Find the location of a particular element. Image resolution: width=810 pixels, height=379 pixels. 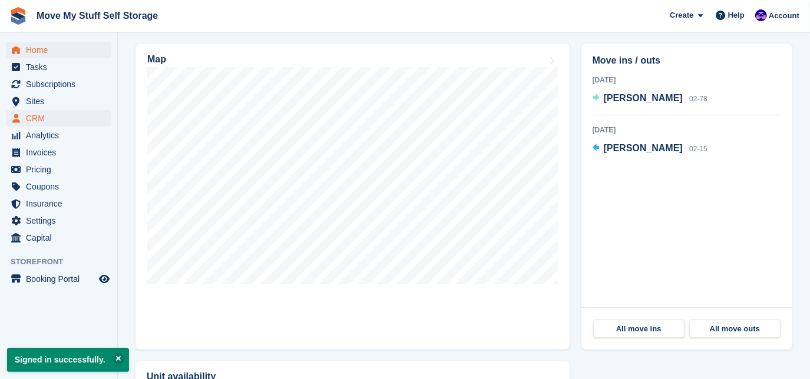

a: All move outs is located at coordinates (735, 329).